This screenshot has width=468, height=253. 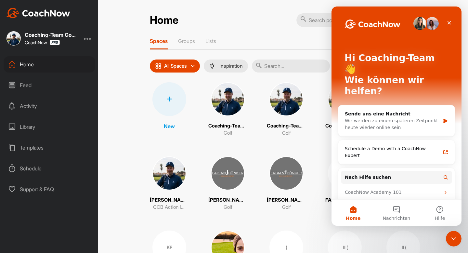 I want to click on button: Nach Hilfe suchen, so click(x=65, y=171).